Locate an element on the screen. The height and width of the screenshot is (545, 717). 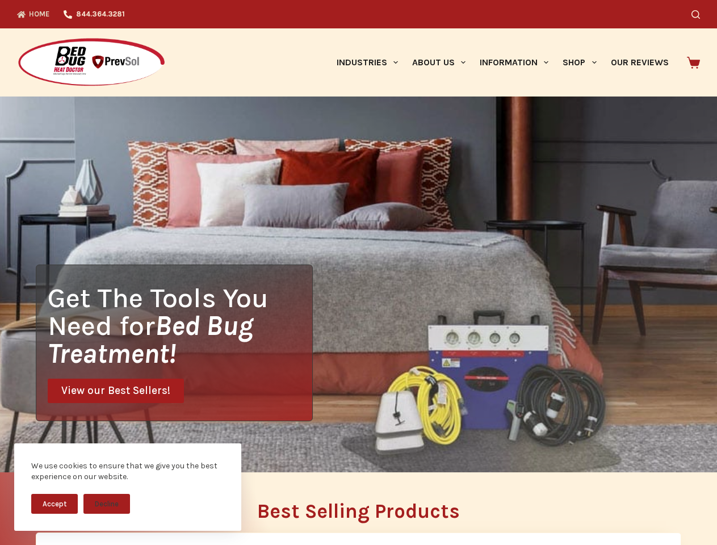
button: Accept is located at coordinates (55, 504).